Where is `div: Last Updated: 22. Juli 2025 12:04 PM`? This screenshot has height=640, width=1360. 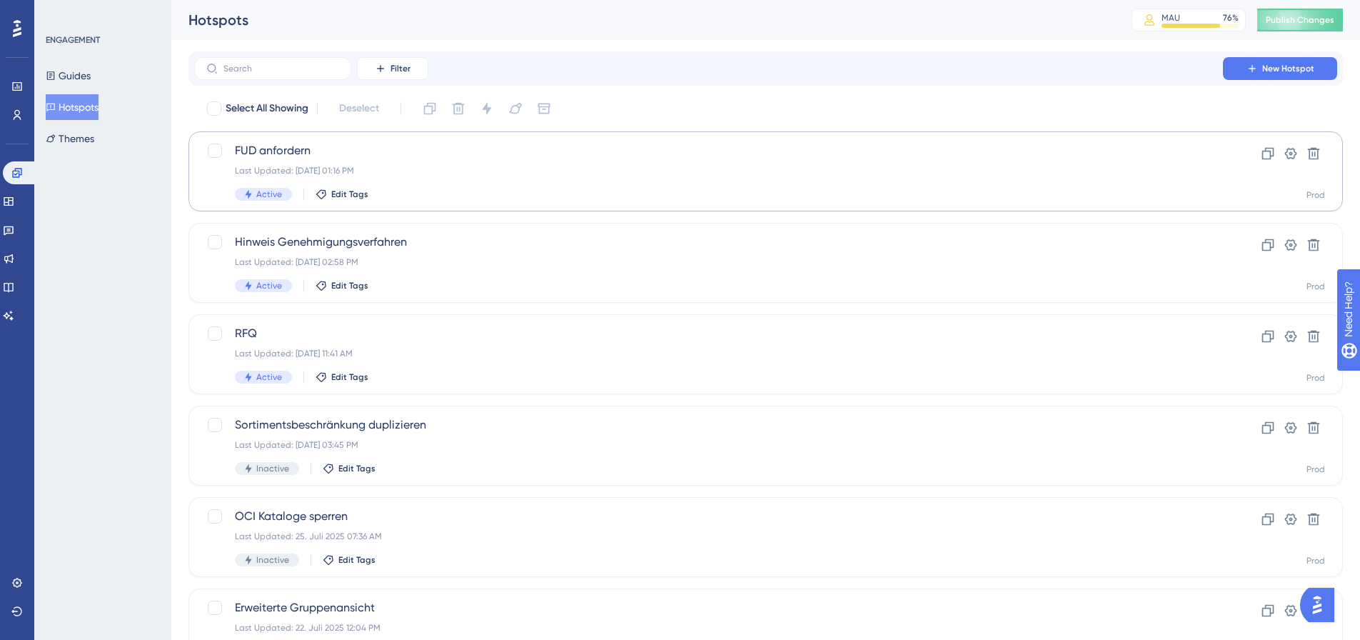 div: Last Updated: 22. Juli 2025 12:04 PM is located at coordinates (708, 628).